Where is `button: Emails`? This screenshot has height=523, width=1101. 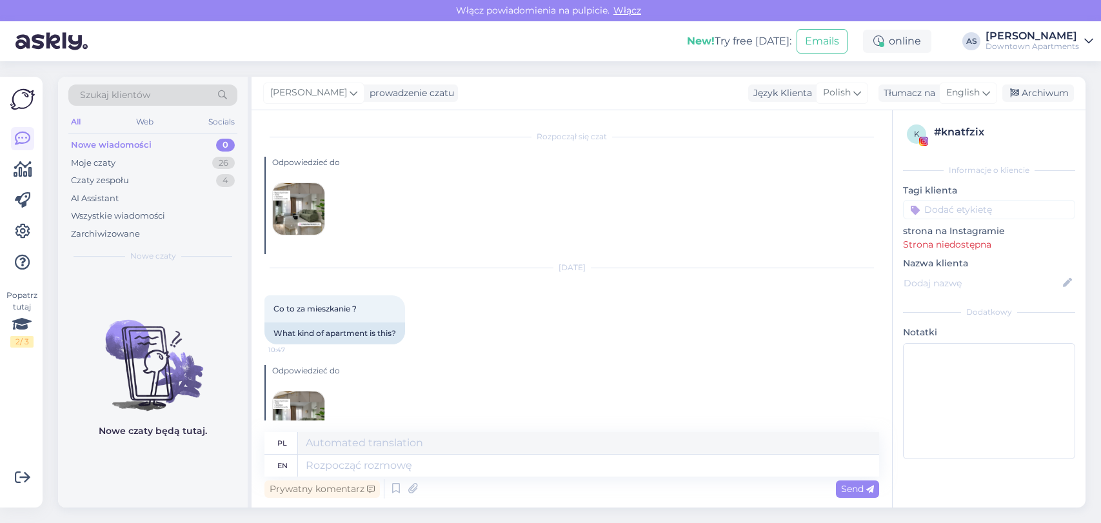 button: Emails is located at coordinates (822, 41).